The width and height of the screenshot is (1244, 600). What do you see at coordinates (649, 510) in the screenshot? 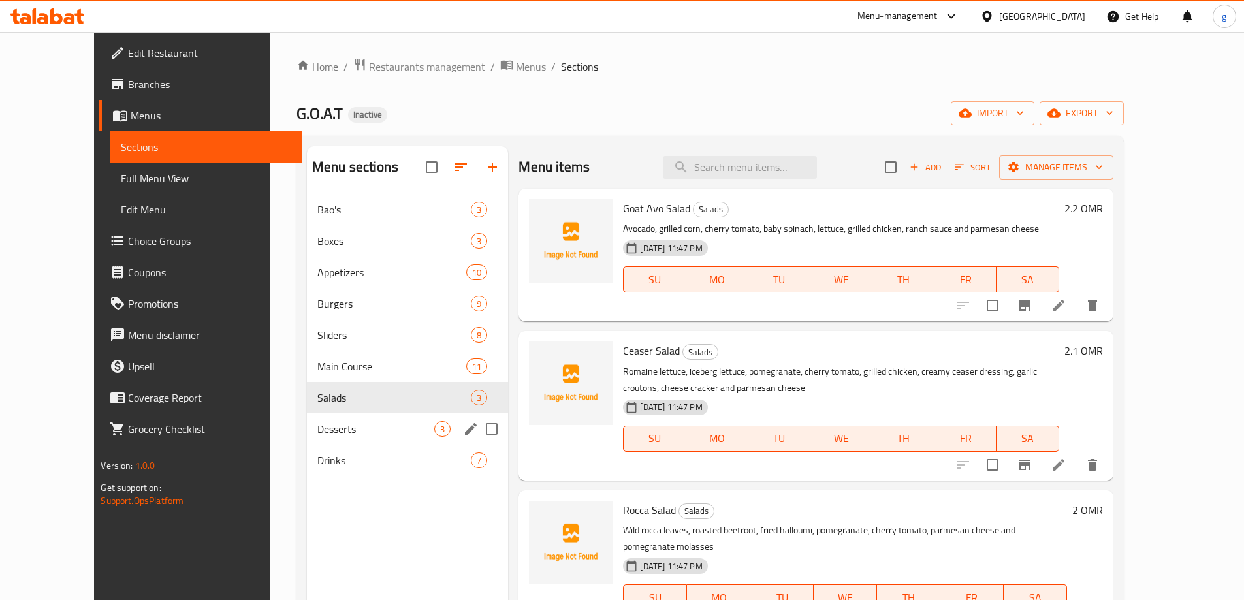
I see `span: Rocca Salad` at bounding box center [649, 510].